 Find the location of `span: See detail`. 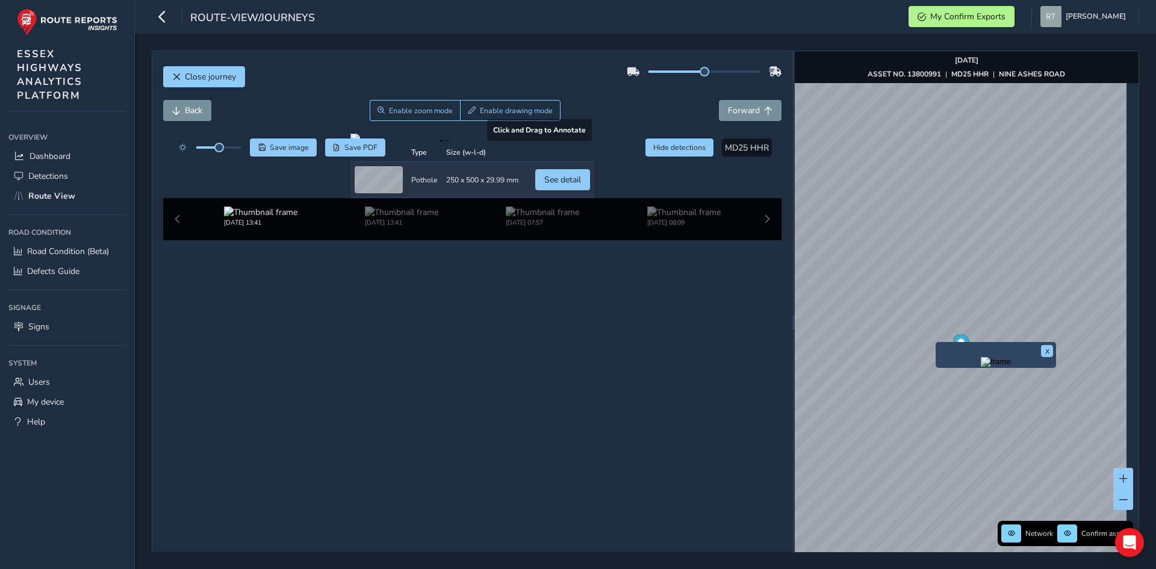

span: See detail is located at coordinates (562, 179).